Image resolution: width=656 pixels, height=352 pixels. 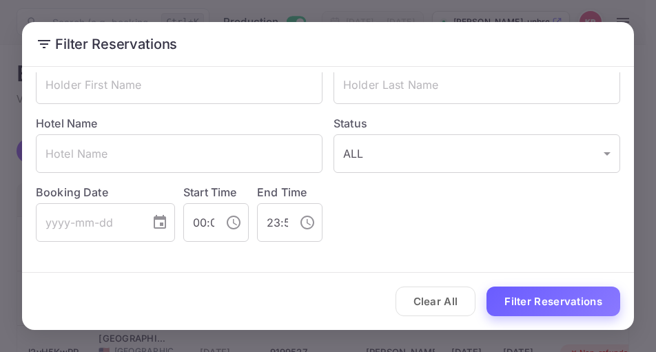 What do you see at coordinates (67, 123) in the screenshot?
I see `label: Hotel Name` at bounding box center [67, 123].